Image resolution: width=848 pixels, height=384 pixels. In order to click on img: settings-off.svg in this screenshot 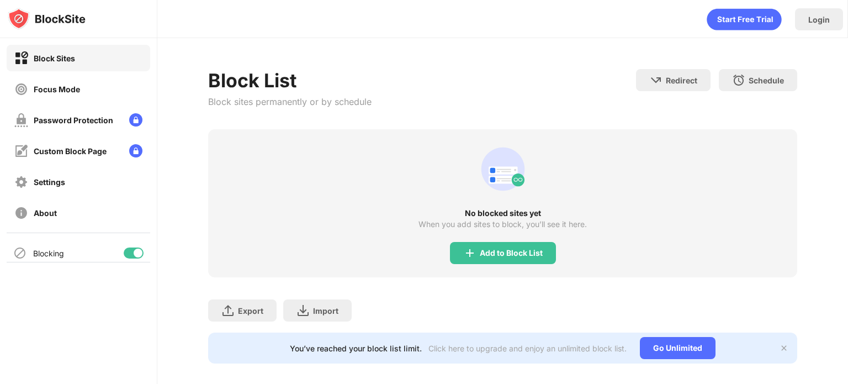, I will do `click(21, 182)`.